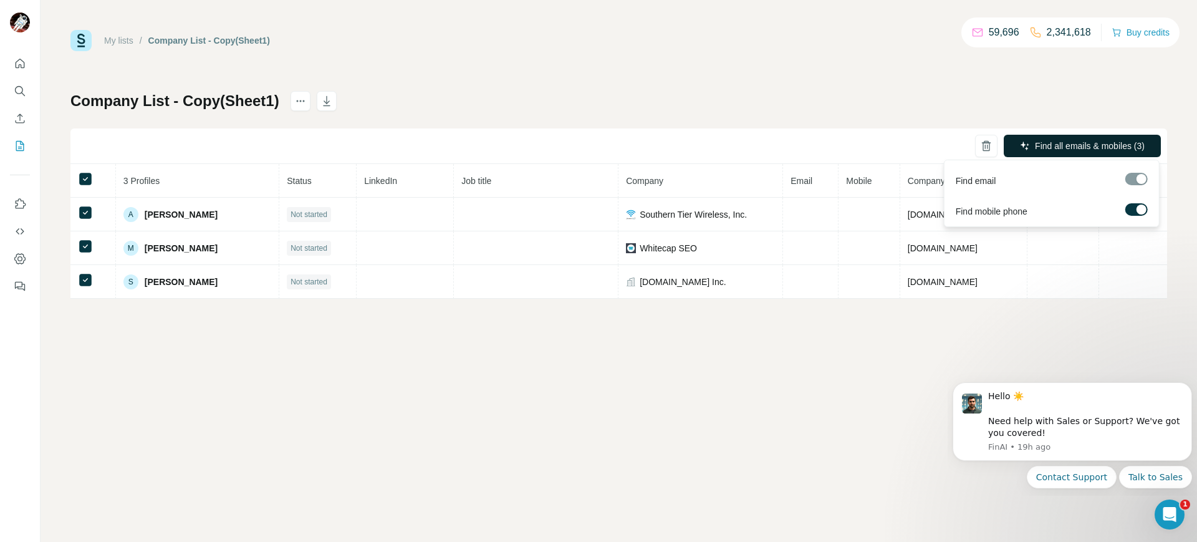 This screenshot has width=1197, height=542. What do you see at coordinates (138, 76) in the screenshot?
I see `p: Message from FinAI, sent 19h ago` at bounding box center [138, 76].